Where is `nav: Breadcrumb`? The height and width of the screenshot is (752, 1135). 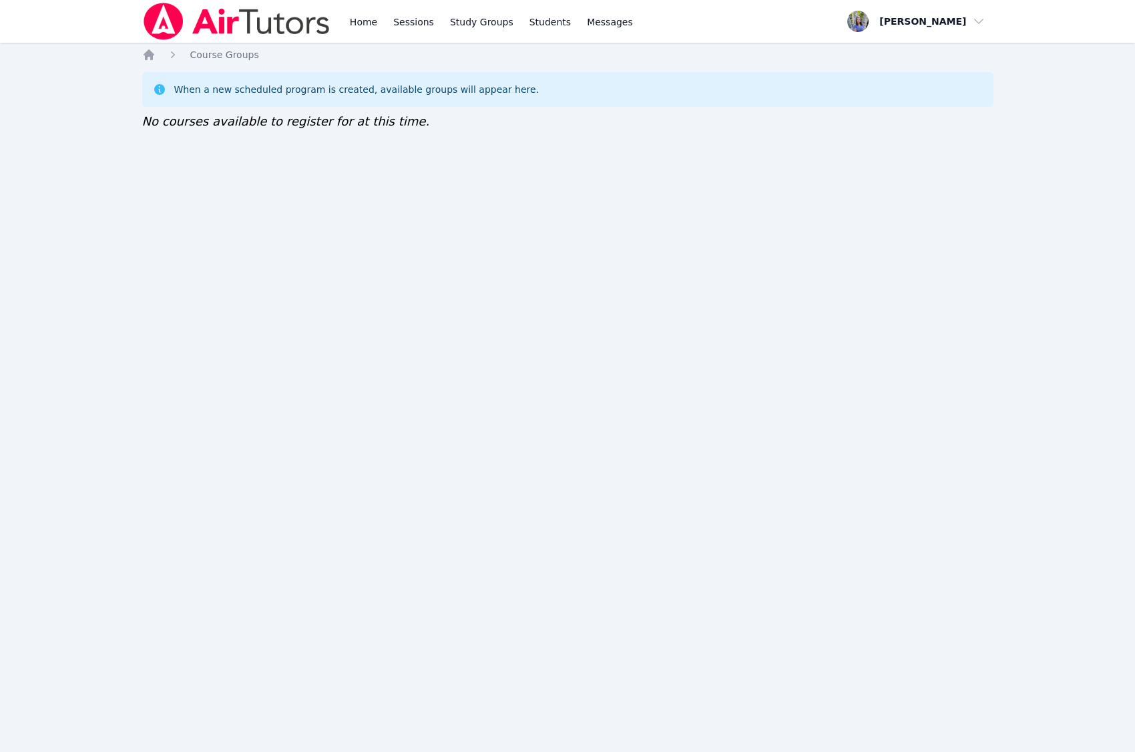
nav: Breadcrumb is located at coordinates (568, 55).